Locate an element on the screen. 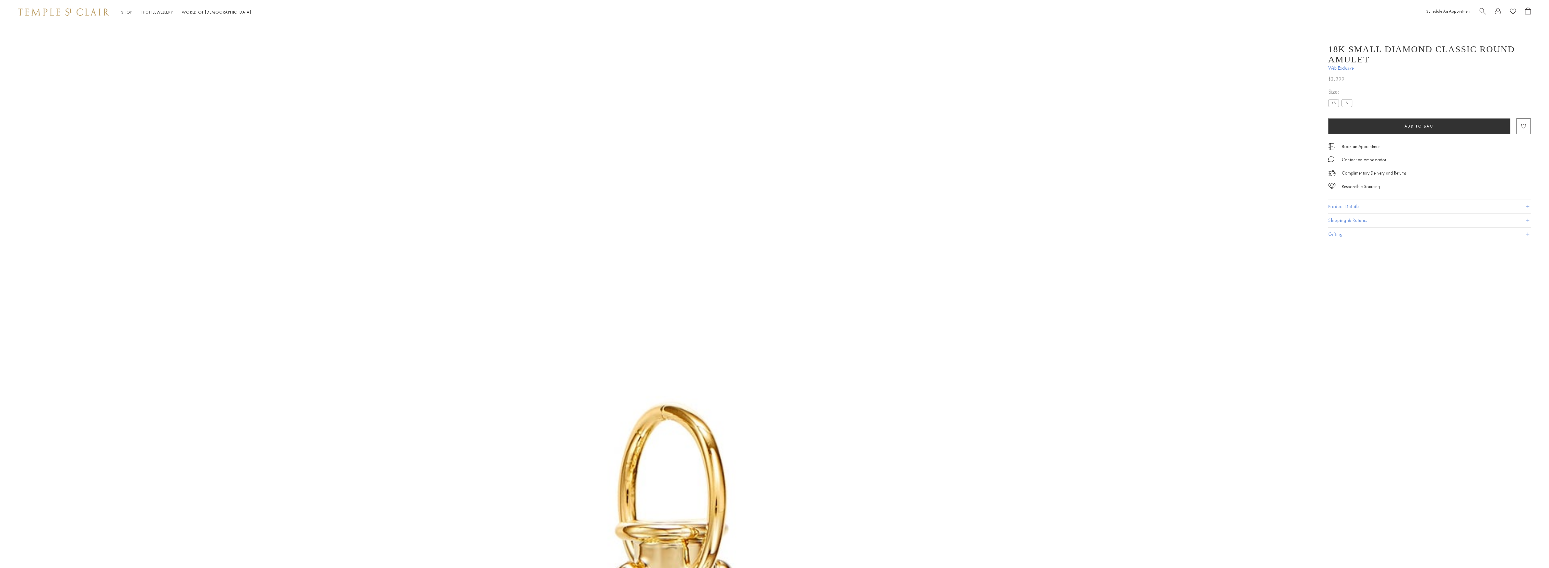  span: $2,300 is located at coordinates (1337, 79).